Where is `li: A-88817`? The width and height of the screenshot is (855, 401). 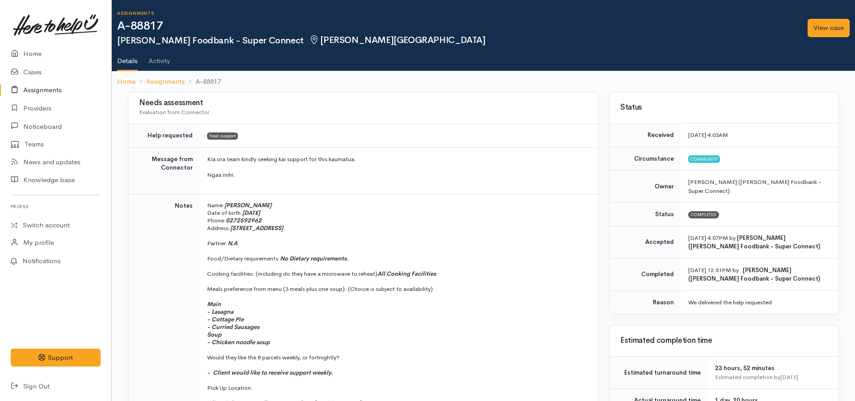 li: A-88817 is located at coordinates (203, 81).